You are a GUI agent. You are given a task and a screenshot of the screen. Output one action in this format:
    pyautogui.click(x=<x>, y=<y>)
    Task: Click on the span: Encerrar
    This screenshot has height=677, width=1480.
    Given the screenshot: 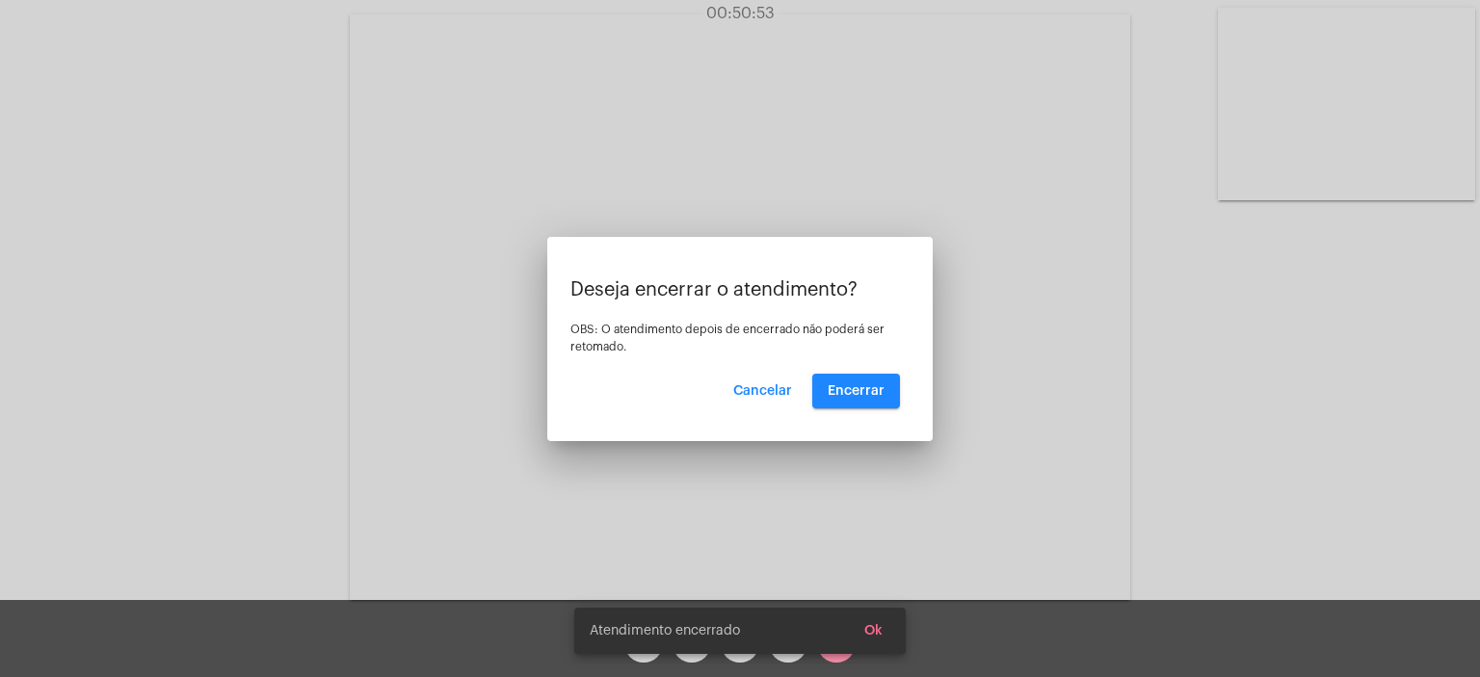 What is the action you would take?
    pyautogui.click(x=855, y=391)
    